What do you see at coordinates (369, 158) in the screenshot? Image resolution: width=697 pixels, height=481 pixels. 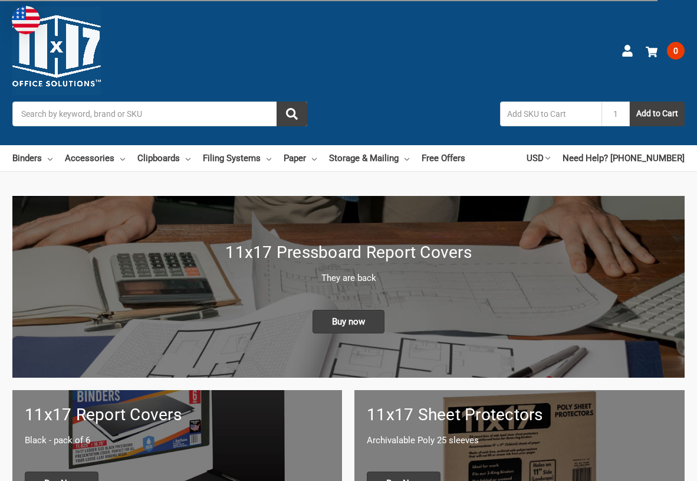 I see `a: Storage & Mailing` at bounding box center [369, 158].